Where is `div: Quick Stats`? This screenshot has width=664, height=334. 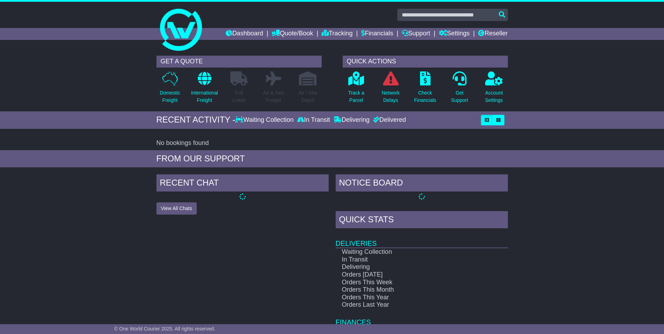
div: Quick Stats is located at coordinates (422, 220).